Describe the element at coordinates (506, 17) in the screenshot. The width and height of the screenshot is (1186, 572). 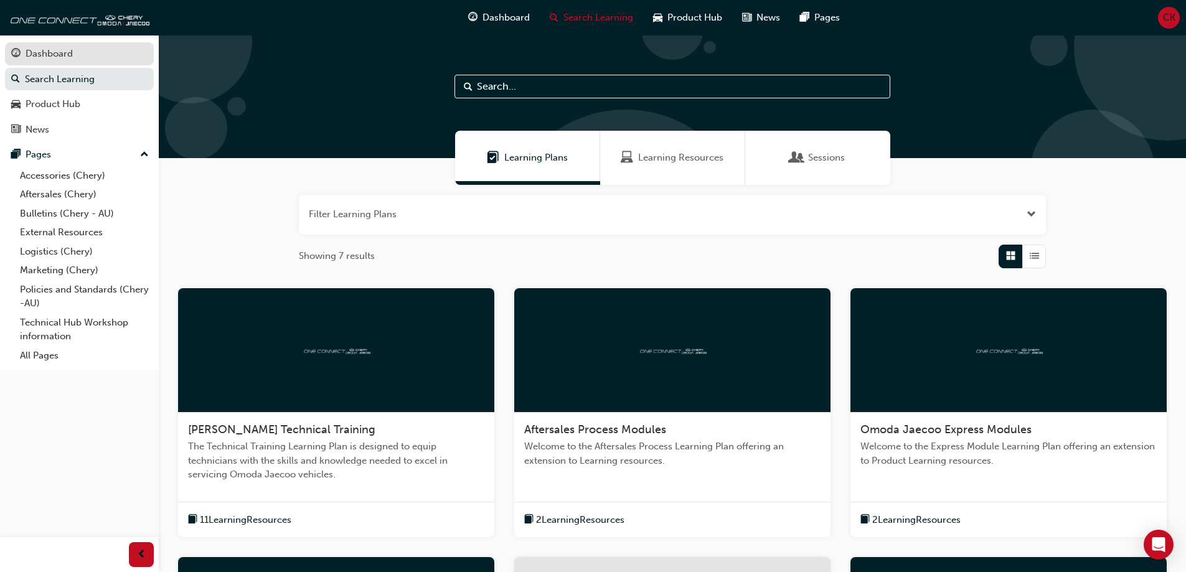
I see `span: Dashboard` at that location.